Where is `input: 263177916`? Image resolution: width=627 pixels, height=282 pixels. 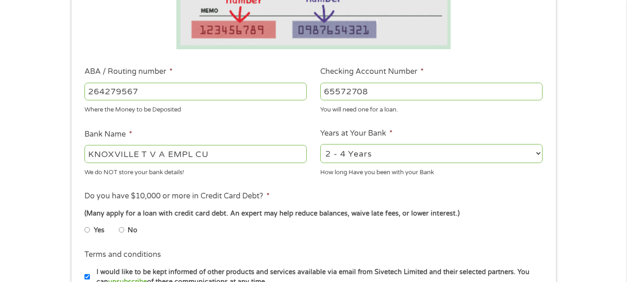
input: 263177916 is located at coordinates (195, 91).